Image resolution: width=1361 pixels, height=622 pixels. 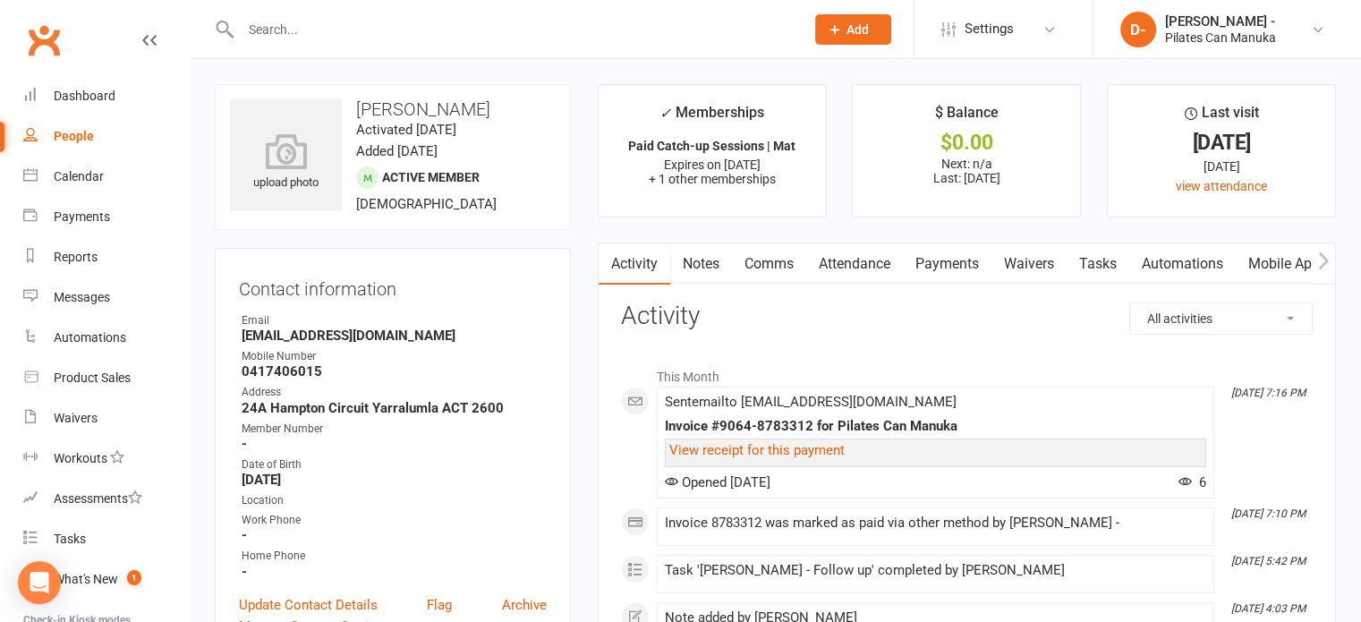 What do you see at coordinates (634, 264) in the screenshot?
I see `a: Activity` at bounding box center [634, 264].